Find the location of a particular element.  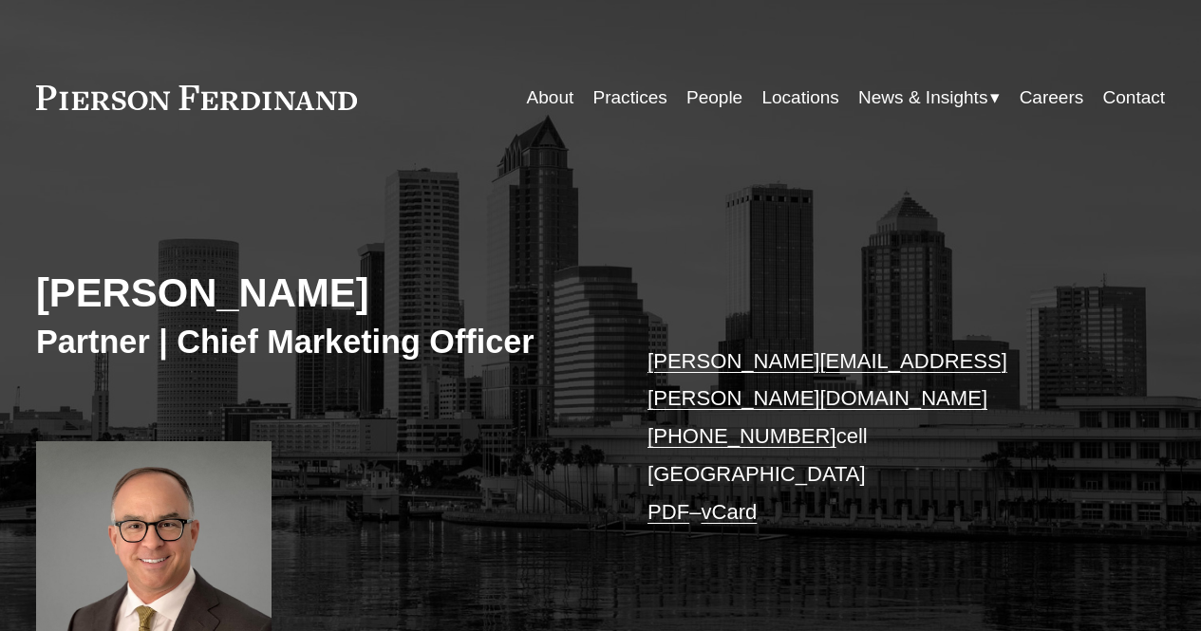

h3: Partner | Chief Marketing Officer is located at coordinates (318, 342).